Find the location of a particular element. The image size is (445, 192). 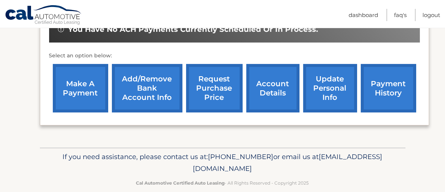

a: FAQ's is located at coordinates (401, 15).